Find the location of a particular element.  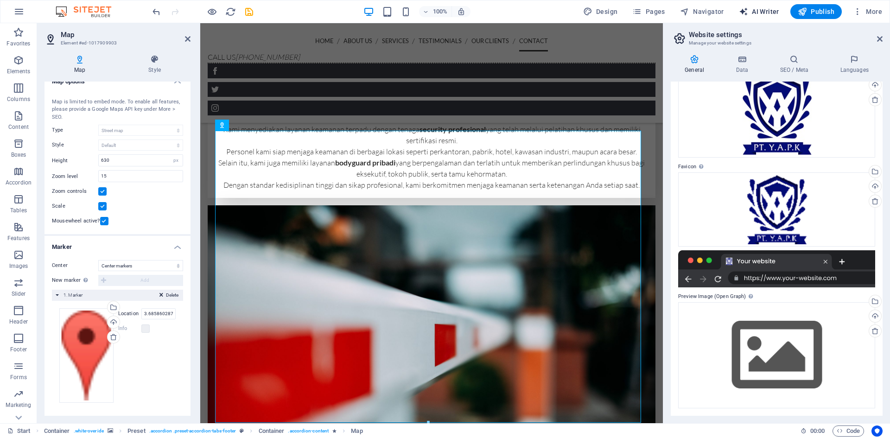

p: Features is located at coordinates (19, 238).